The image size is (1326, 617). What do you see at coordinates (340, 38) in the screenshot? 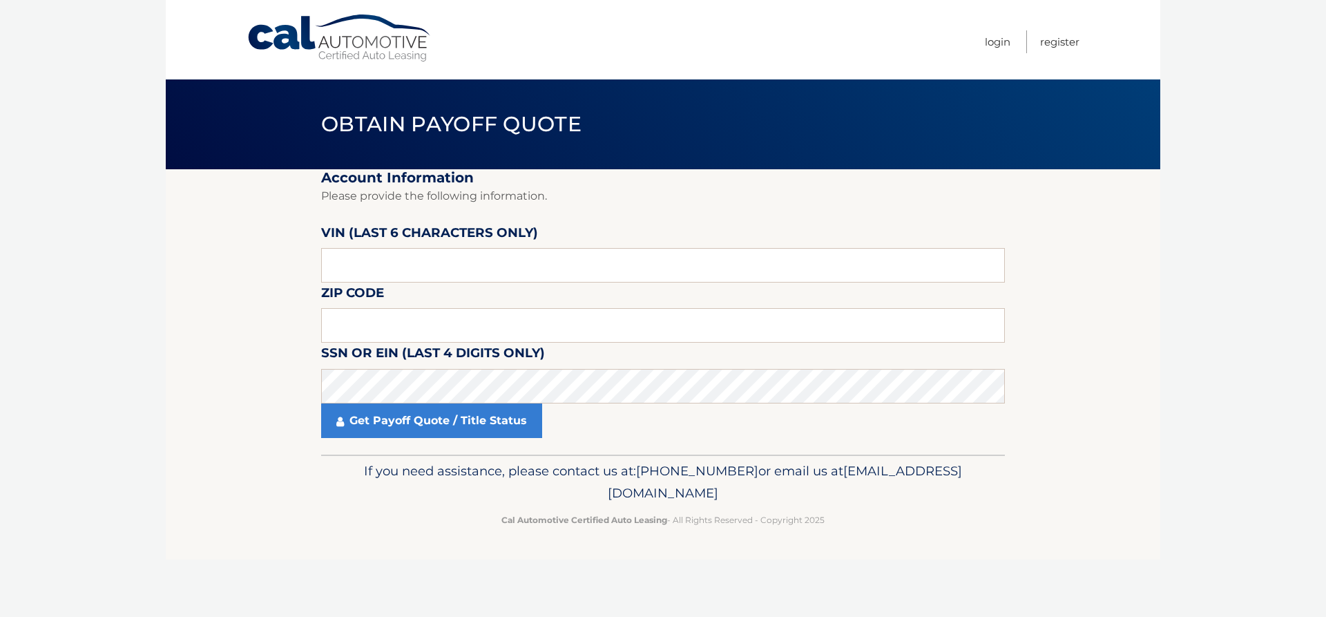
I see `a: Cal Automotive` at bounding box center [340, 38].